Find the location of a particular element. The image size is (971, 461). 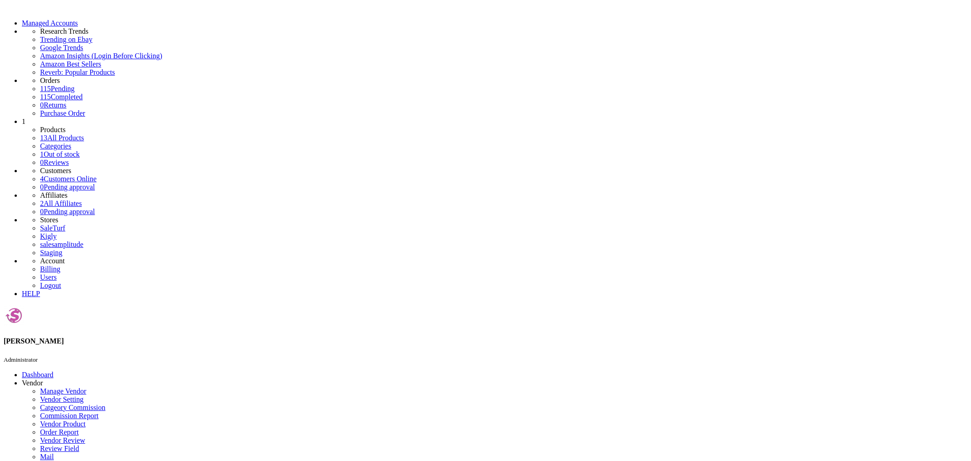

a: HELP is located at coordinates (31, 293).